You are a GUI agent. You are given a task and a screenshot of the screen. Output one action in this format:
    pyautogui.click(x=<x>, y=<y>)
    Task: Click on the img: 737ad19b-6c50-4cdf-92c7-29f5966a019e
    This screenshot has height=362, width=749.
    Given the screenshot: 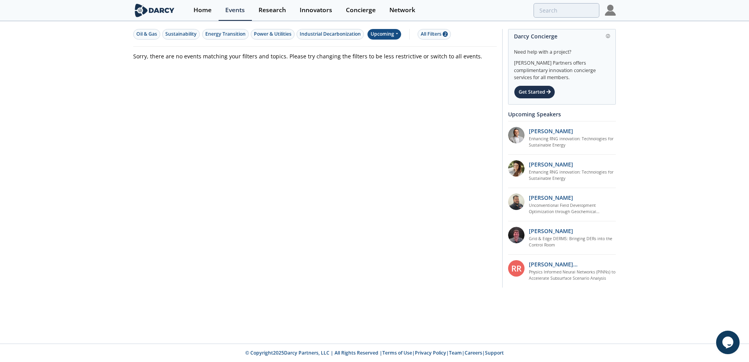 What is the action you would take?
    pyautogui.click(x=516, y=168)
    